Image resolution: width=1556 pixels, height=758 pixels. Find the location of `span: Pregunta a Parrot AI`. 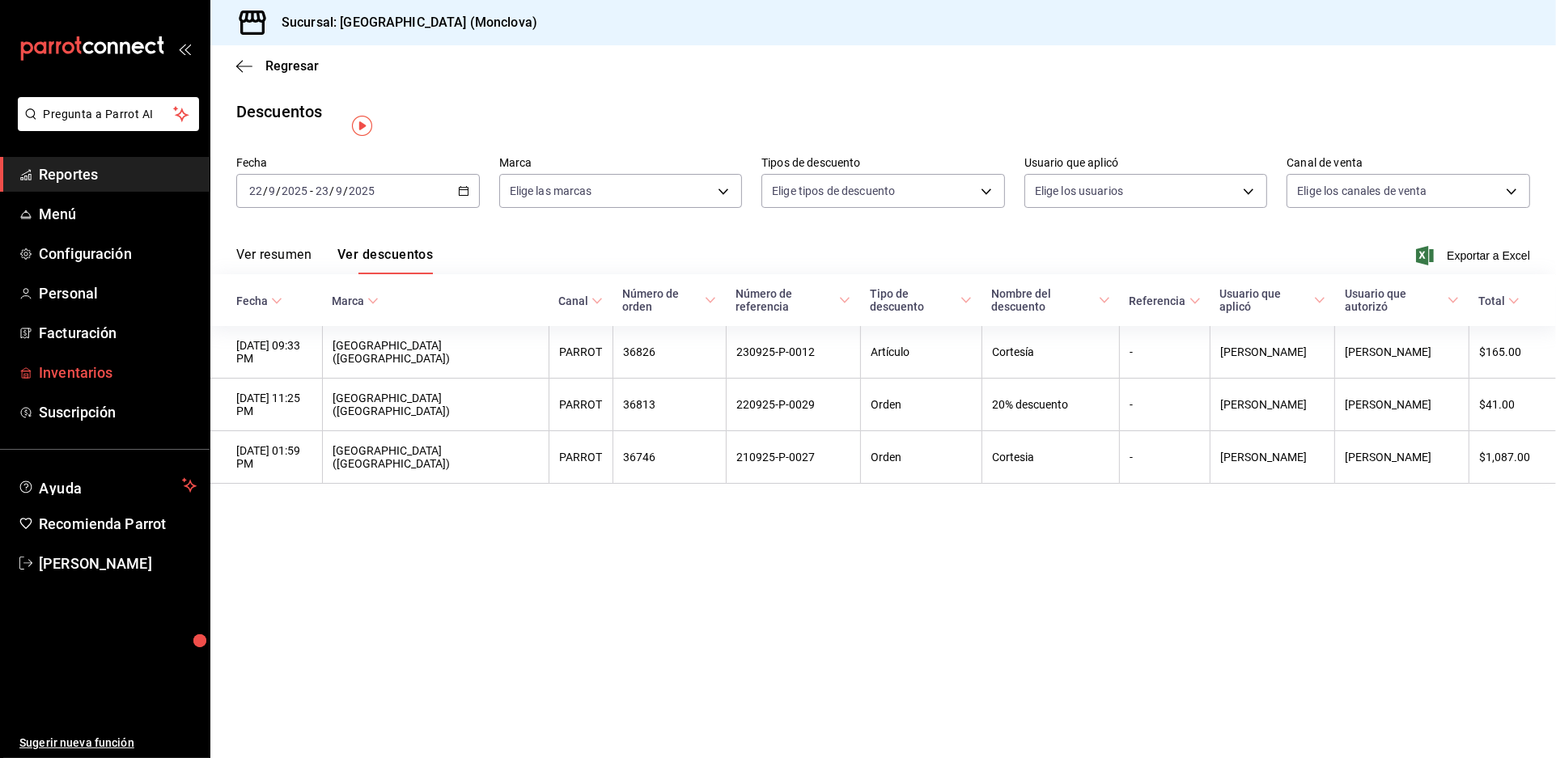

span: Pregunta a Parrot AI is located at coordinates (108, 114).